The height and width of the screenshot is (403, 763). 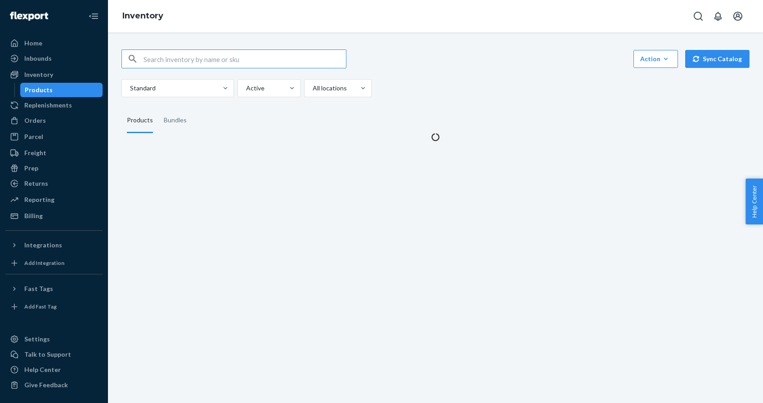 I want to click on div: Inbounds, so click(x=38, y=59).